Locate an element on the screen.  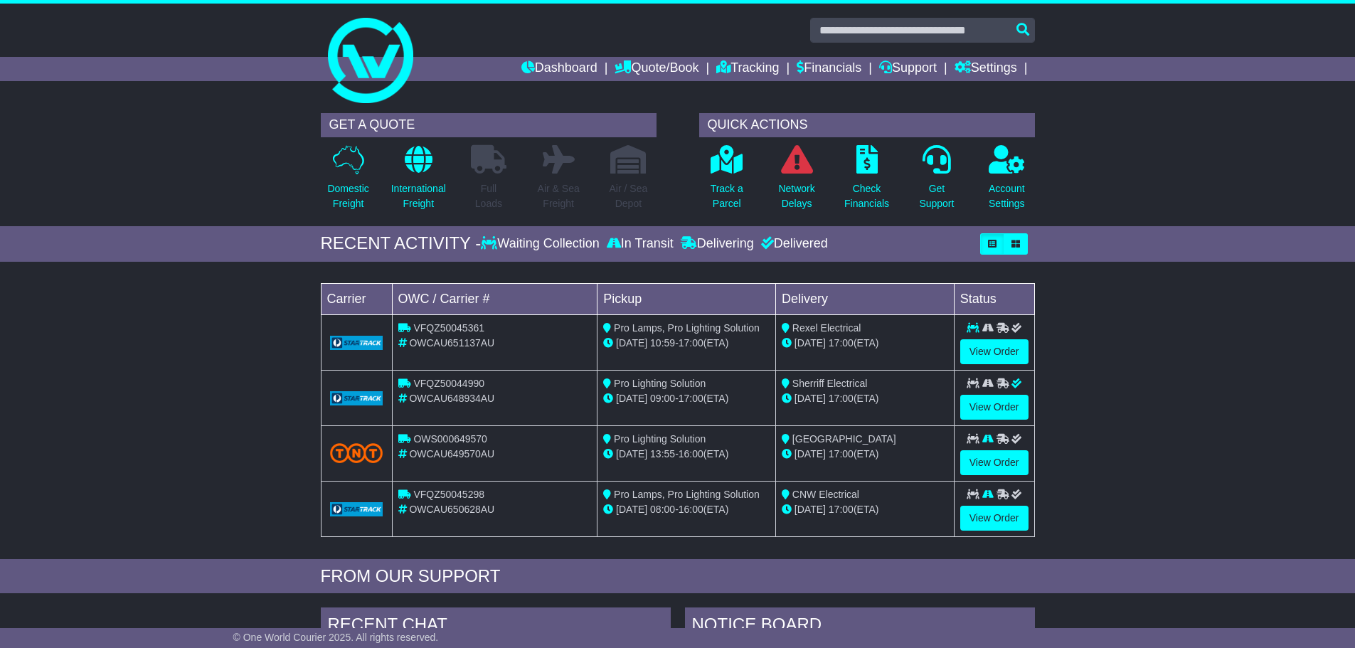
div: Delivered is located at coordinates (792, 244).